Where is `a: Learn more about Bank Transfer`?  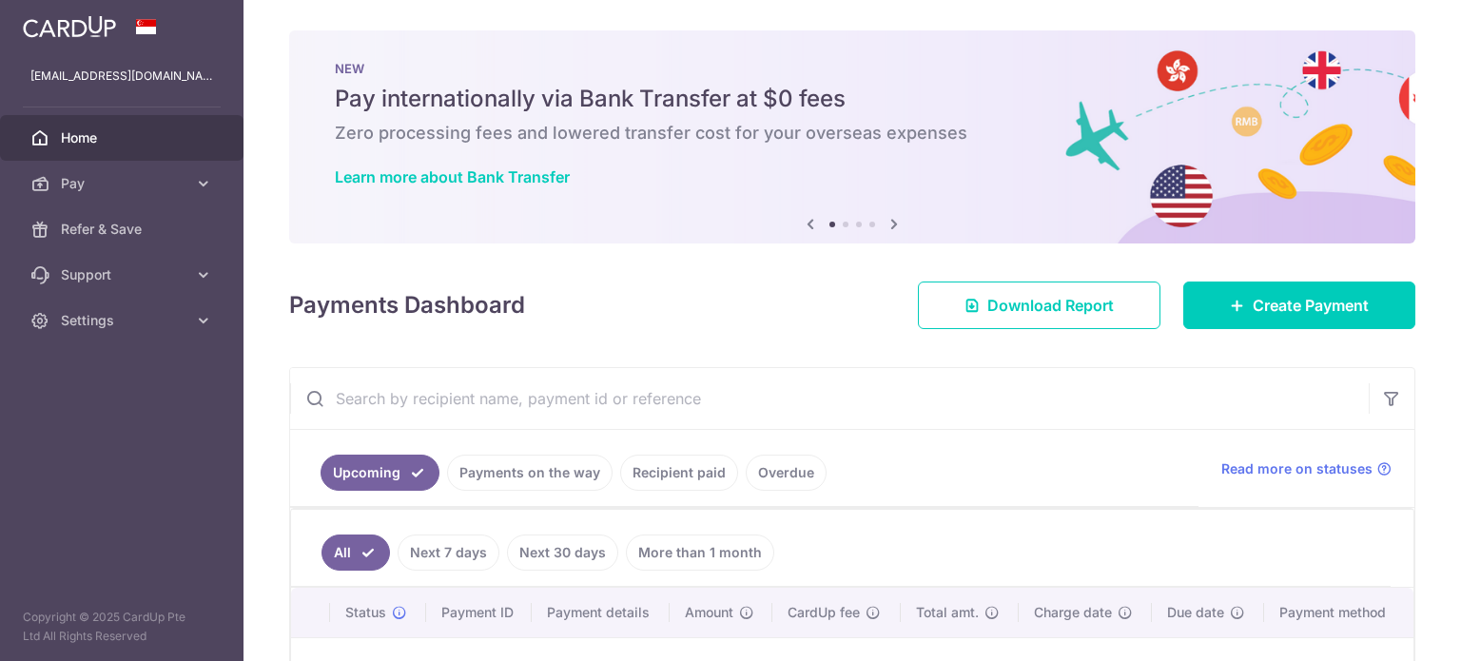
a: Learn more about Bank Transfer is located at coordinates (452, 177).